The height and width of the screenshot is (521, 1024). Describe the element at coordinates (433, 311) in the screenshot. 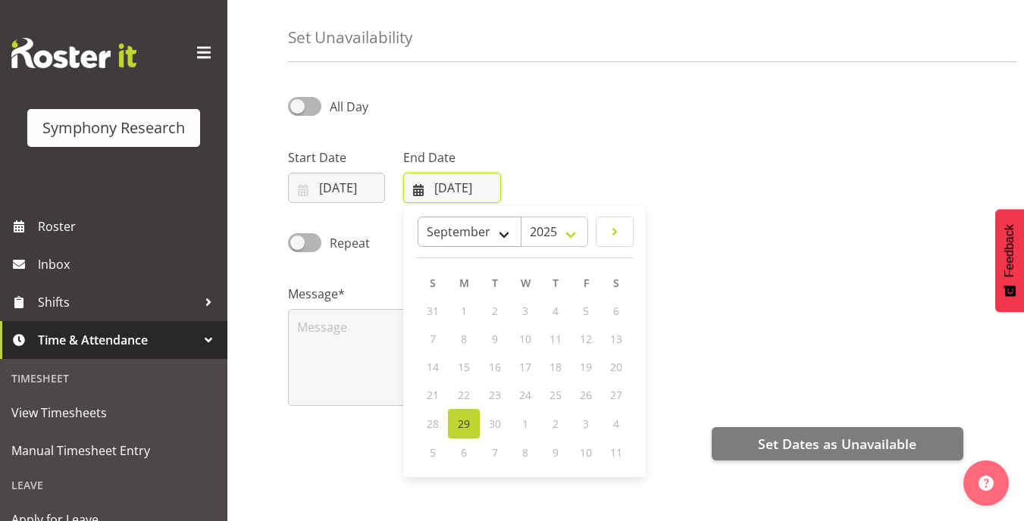

I see `span: 31` at that location.